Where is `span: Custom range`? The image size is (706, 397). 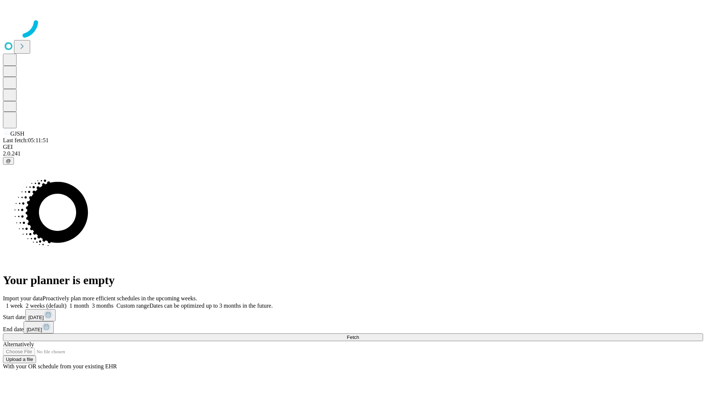 span: Custom range is located at coordinates (133, 306).